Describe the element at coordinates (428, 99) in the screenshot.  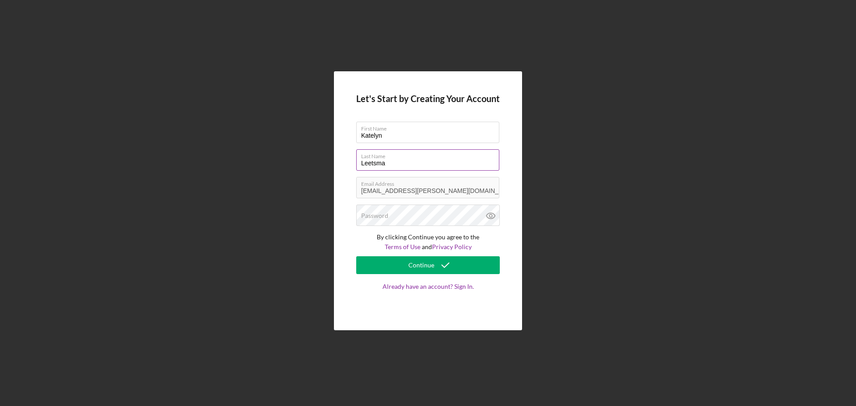
I see `h4: Let's Start by Creating Your Account` at that location.